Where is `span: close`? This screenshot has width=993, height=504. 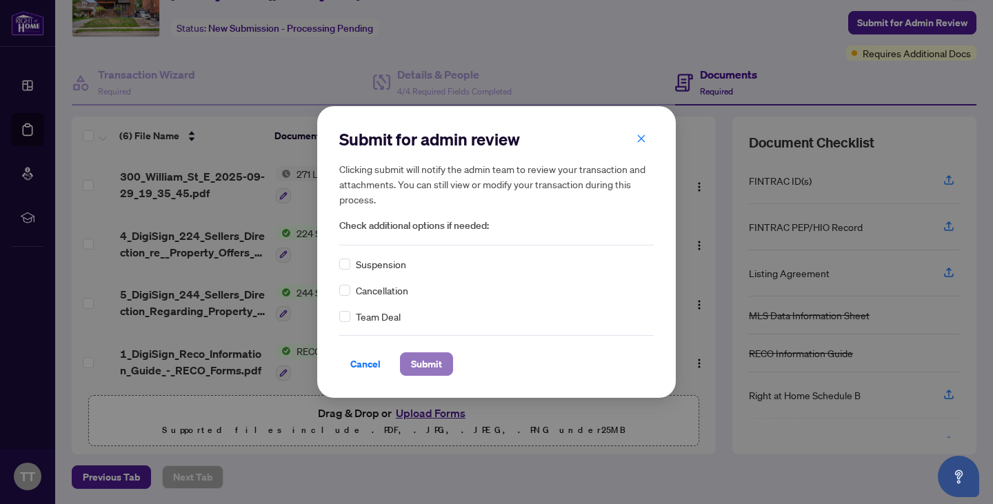
span: close is located at coordinates (642, 139).